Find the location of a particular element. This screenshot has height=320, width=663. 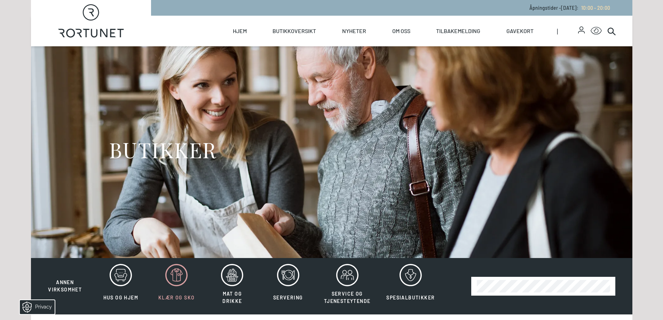

a: Hjem is located at coordinates (240, 31).